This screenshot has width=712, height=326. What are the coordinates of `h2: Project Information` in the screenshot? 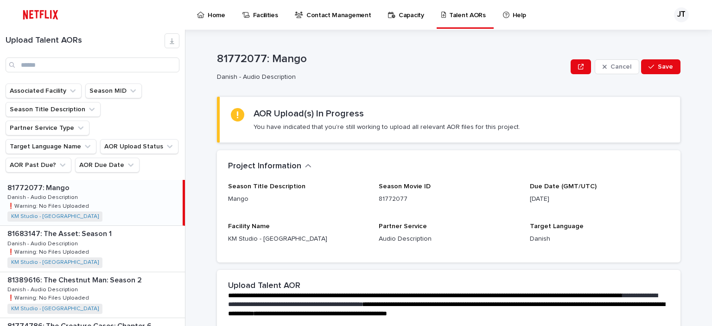 It's located at (265, 166).